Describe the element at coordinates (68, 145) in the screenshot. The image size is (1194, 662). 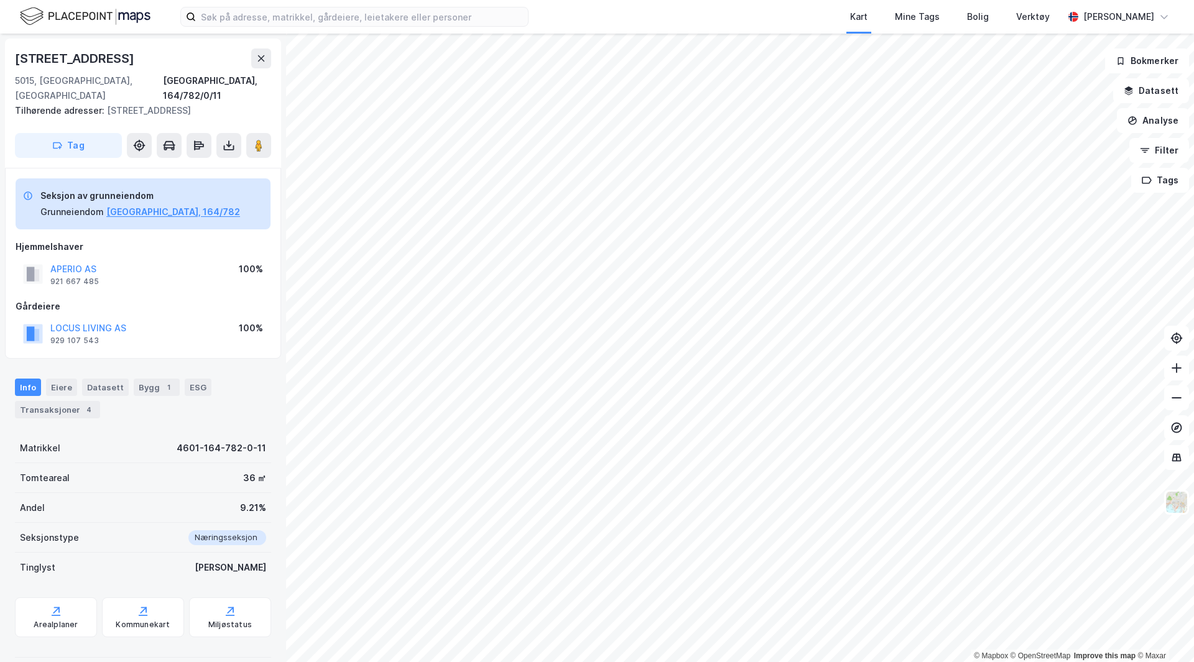
I see `button: Tag` at that location.